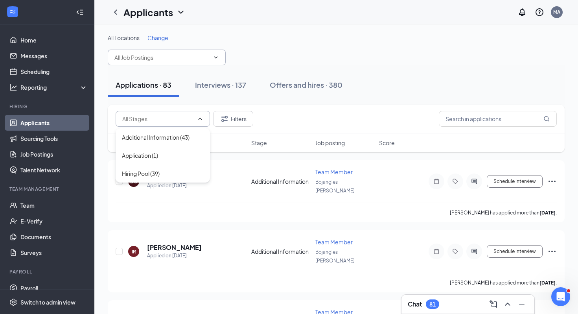  I want to click on input: All Job Postings, so click(162, 57).